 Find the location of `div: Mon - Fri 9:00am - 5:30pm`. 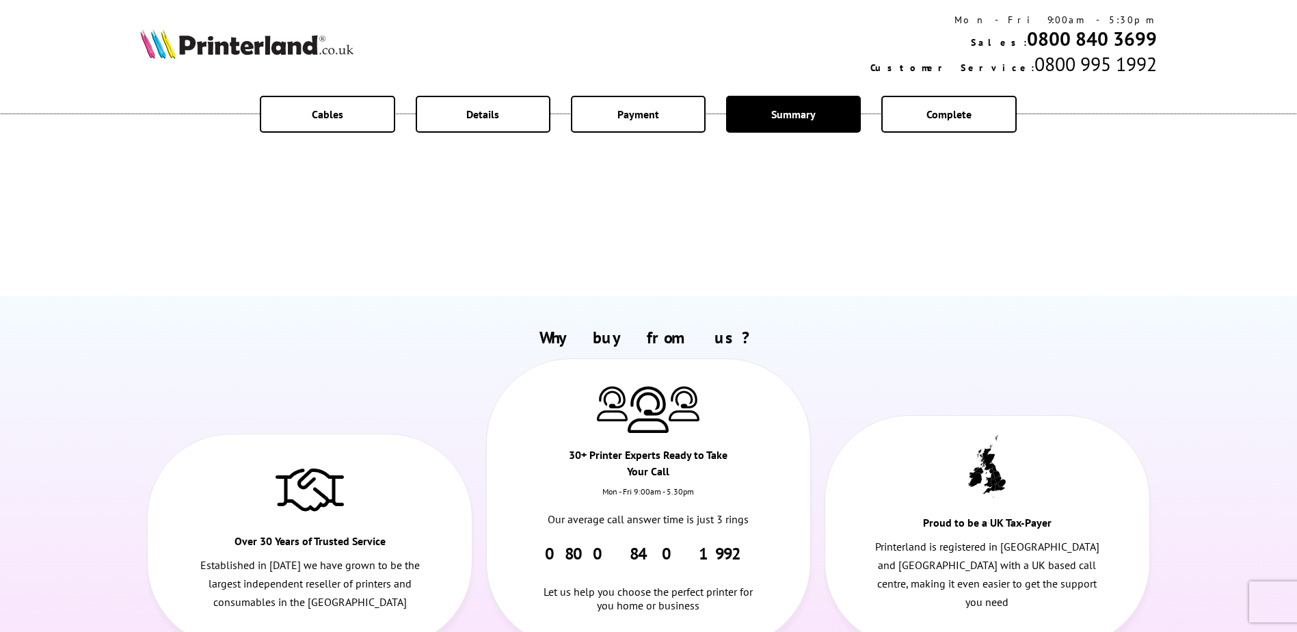

div: Mon - Fri 9:00am - 5:30pm is located at coordinates (1013, 20).